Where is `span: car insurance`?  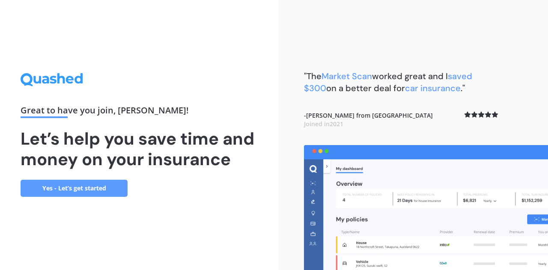
span: car insurance is located at coordinates (432, 88).